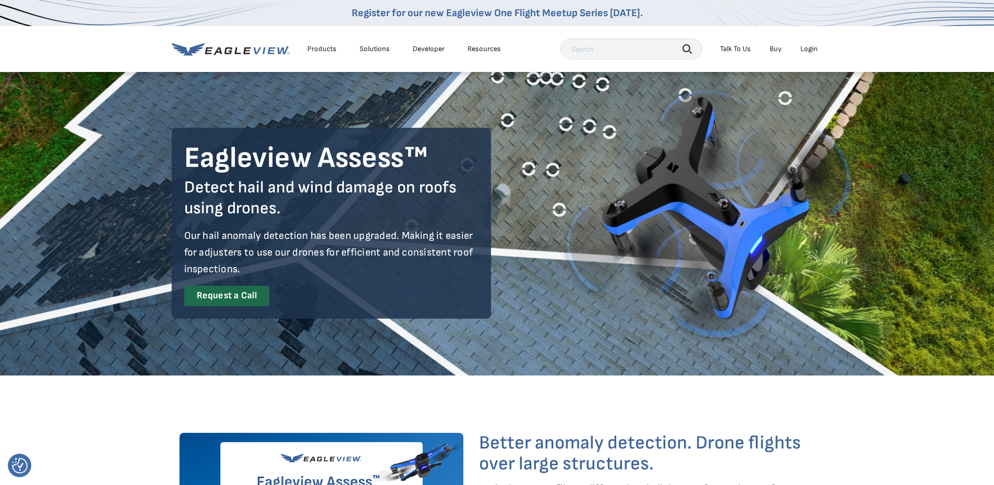  I want to click on div: Solutions, so click(375, 49).